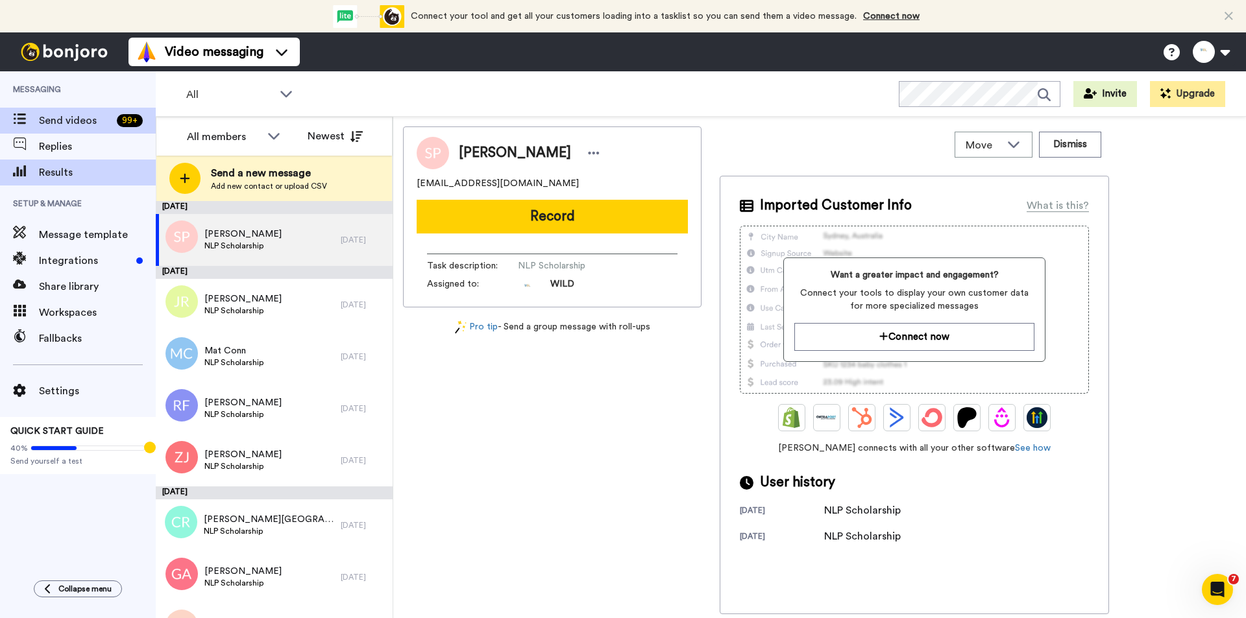  What do you see at coordinates (528, 287) in the screenshot?
I see `img: db56d3b7-25cc-4860-a3ab-2408422e83c0-1733197158.jpg` at bounding box center [528, 287].